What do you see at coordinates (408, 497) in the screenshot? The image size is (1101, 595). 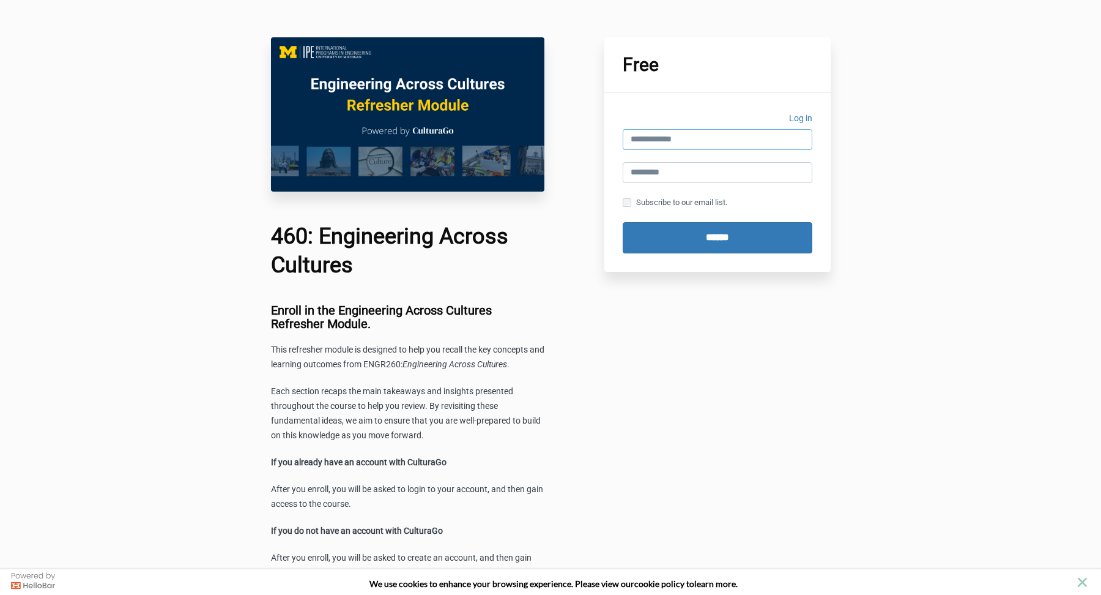 I see `p: After you enroll, you will be asked to login to your account, and then gain access to the course.` at bounding box center [408, 497].